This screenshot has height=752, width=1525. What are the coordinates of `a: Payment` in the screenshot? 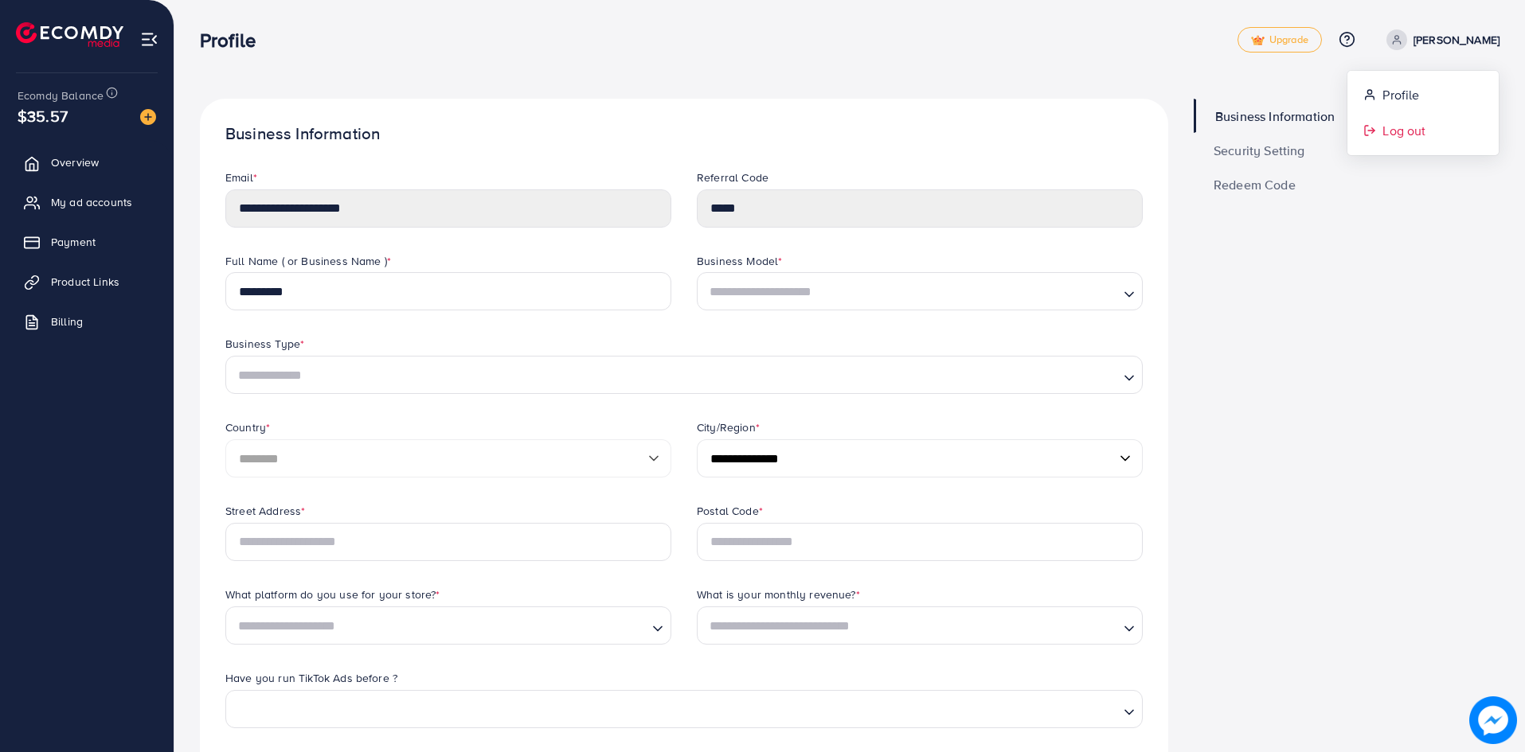 It's located at (87, 242).